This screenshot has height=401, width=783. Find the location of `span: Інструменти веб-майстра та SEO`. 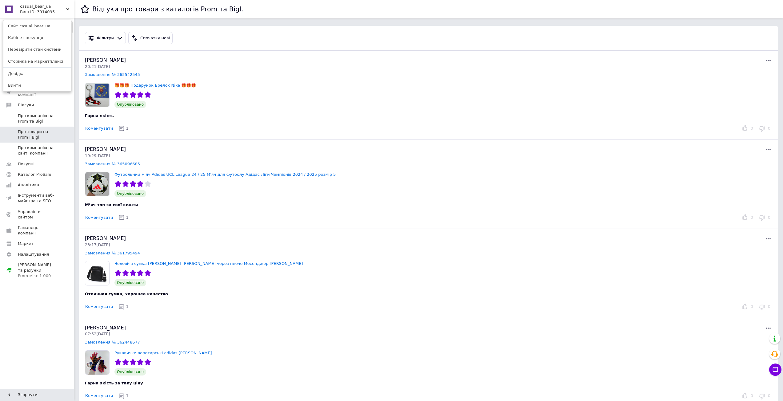

span: Інструменти веб-майстра та SEO is located at coordinates (37, 198).